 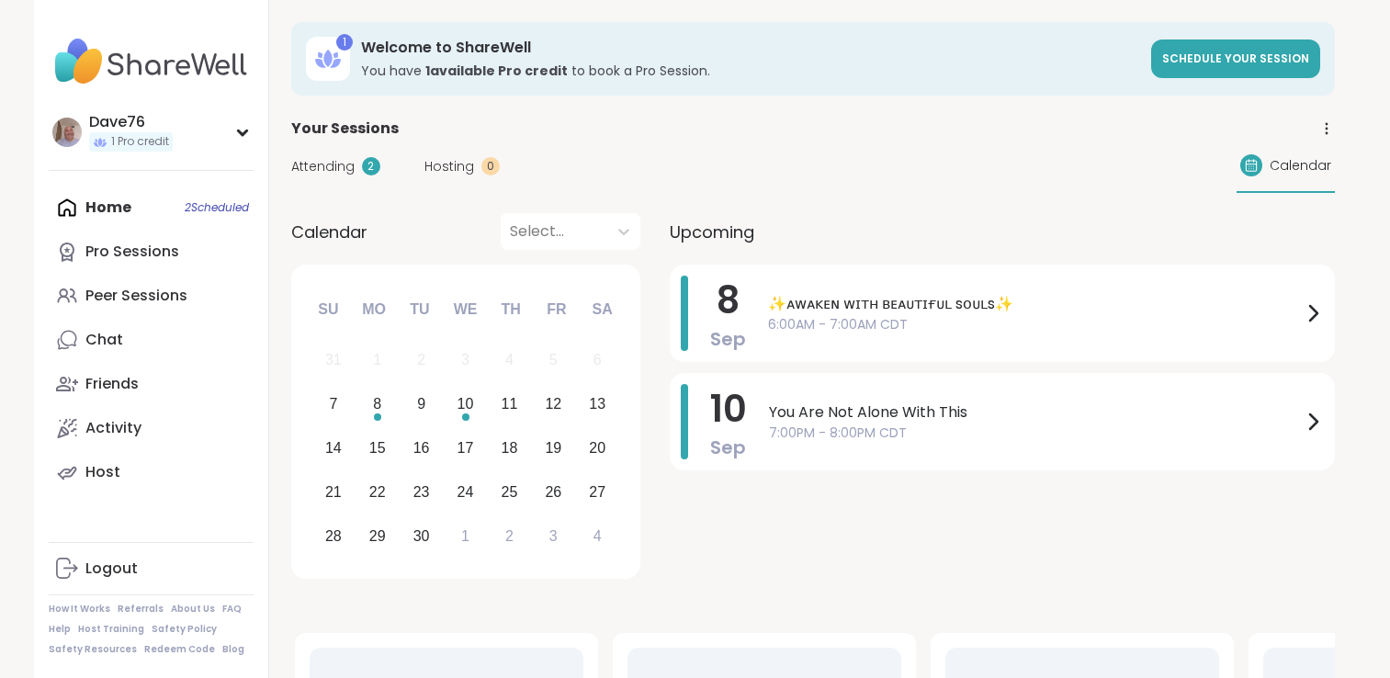 I want to click on h3: Welcome to ShareWell, so click(x=751, y=48).